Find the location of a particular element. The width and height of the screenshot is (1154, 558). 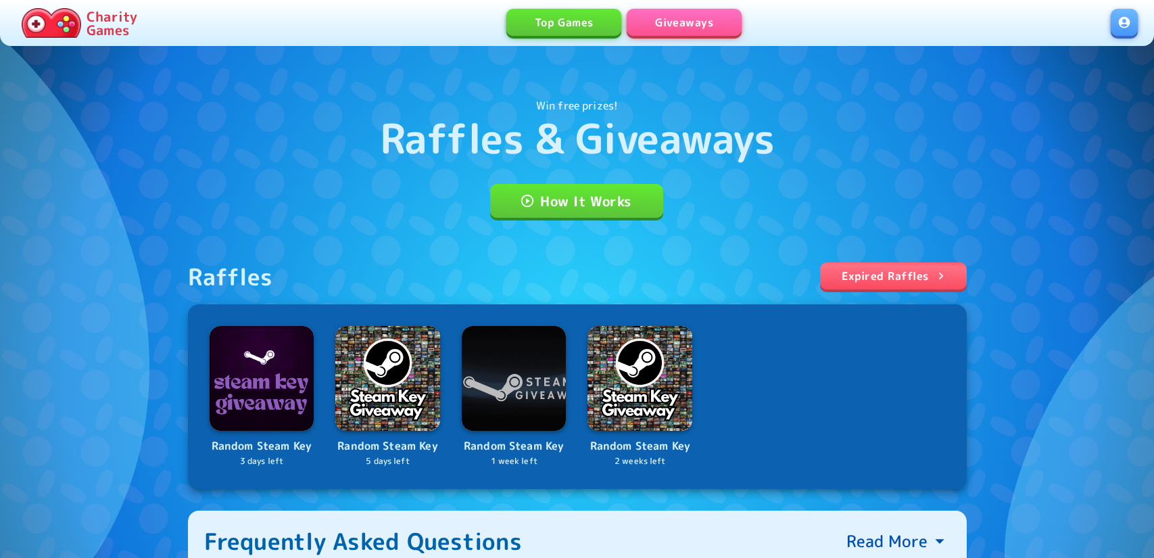

p: 1 week left is located at coordinates (514, 461).